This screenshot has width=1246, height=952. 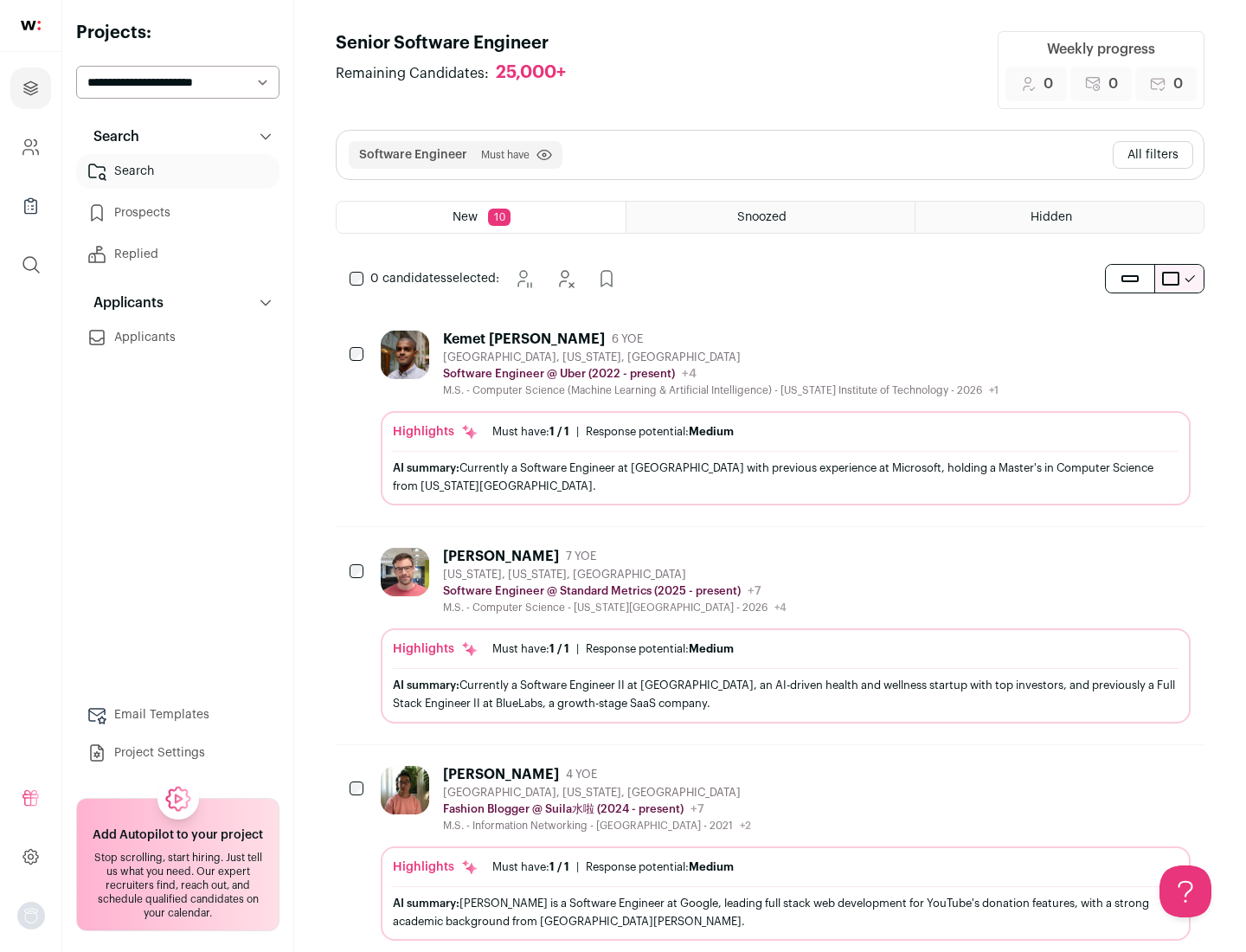 I want to click on a: Project Settings, so click(x=177, y=753).